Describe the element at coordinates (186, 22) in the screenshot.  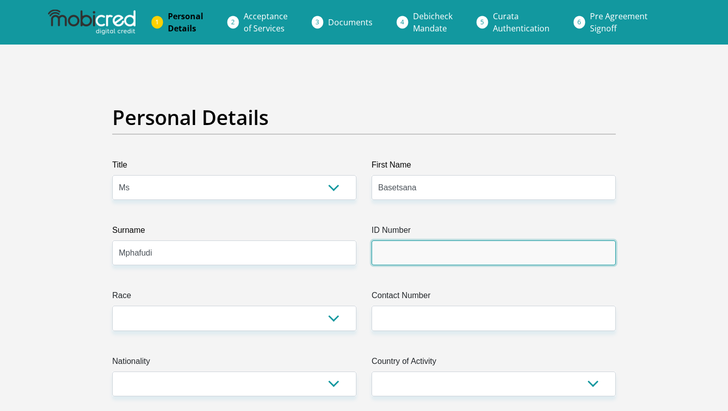
I see `a: PersonalDetails` at that location.